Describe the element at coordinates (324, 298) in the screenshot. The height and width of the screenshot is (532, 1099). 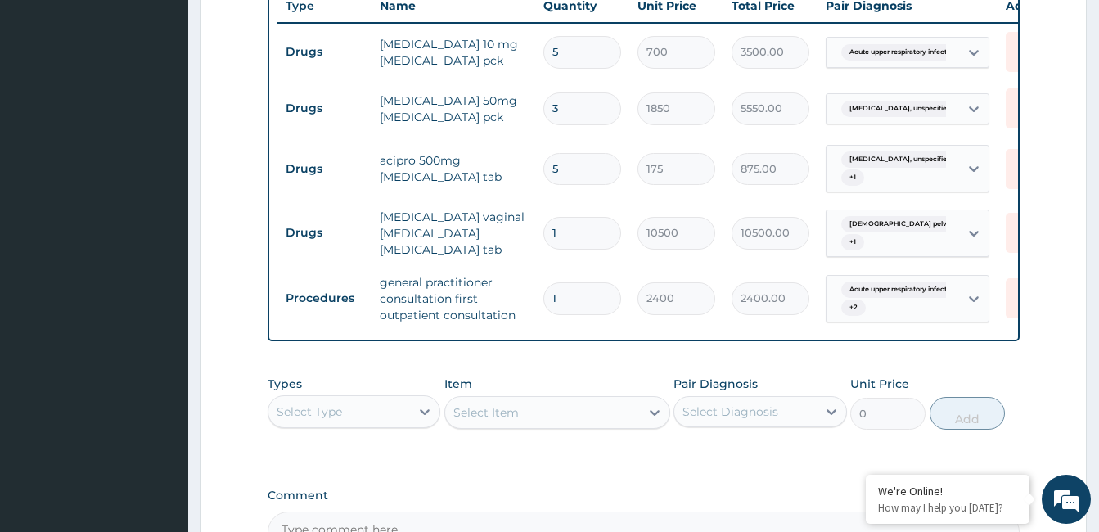
I see `td: Procedures` at that location.